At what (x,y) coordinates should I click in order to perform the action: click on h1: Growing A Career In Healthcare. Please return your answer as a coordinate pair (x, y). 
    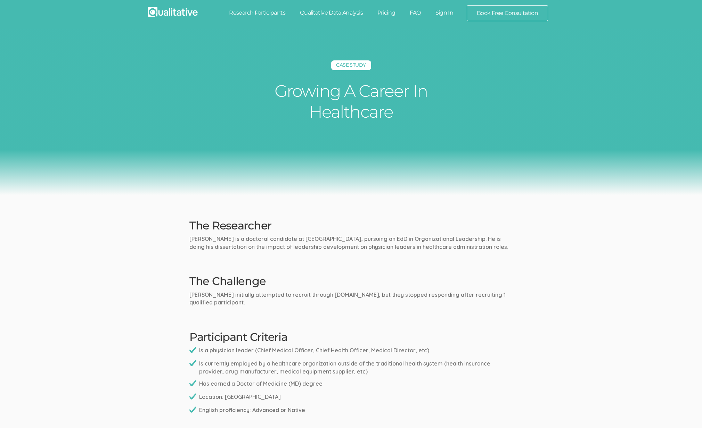
    Looking at the image, I should click on (351, 101).